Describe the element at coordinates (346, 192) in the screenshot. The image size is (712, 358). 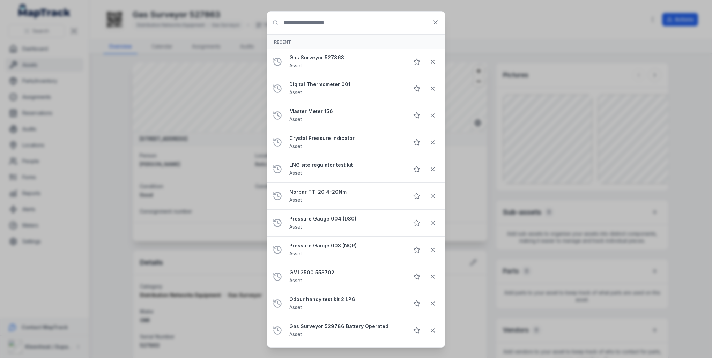
I see `strong: Norbar TTI 20 4-20Nm` at that location.